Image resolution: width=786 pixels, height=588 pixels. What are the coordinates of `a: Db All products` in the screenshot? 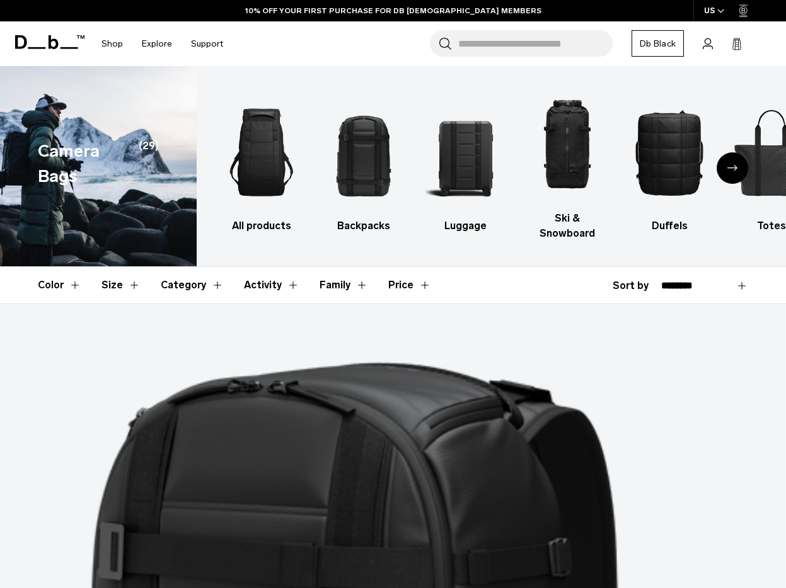 It's located at (261, 163).